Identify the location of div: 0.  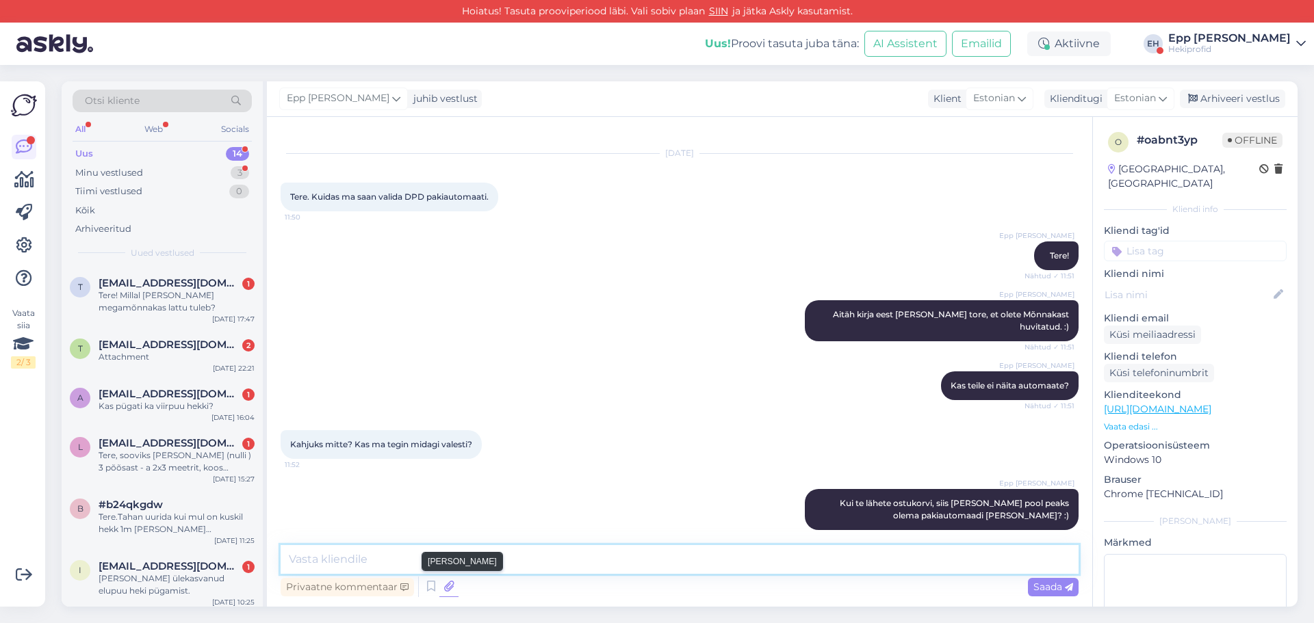
(239, 192).